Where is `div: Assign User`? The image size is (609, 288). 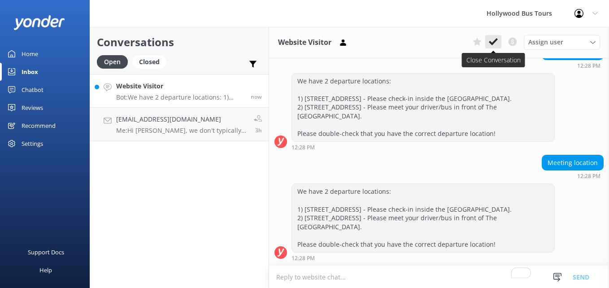 div: Assign User is located at coordinates (562, 42).